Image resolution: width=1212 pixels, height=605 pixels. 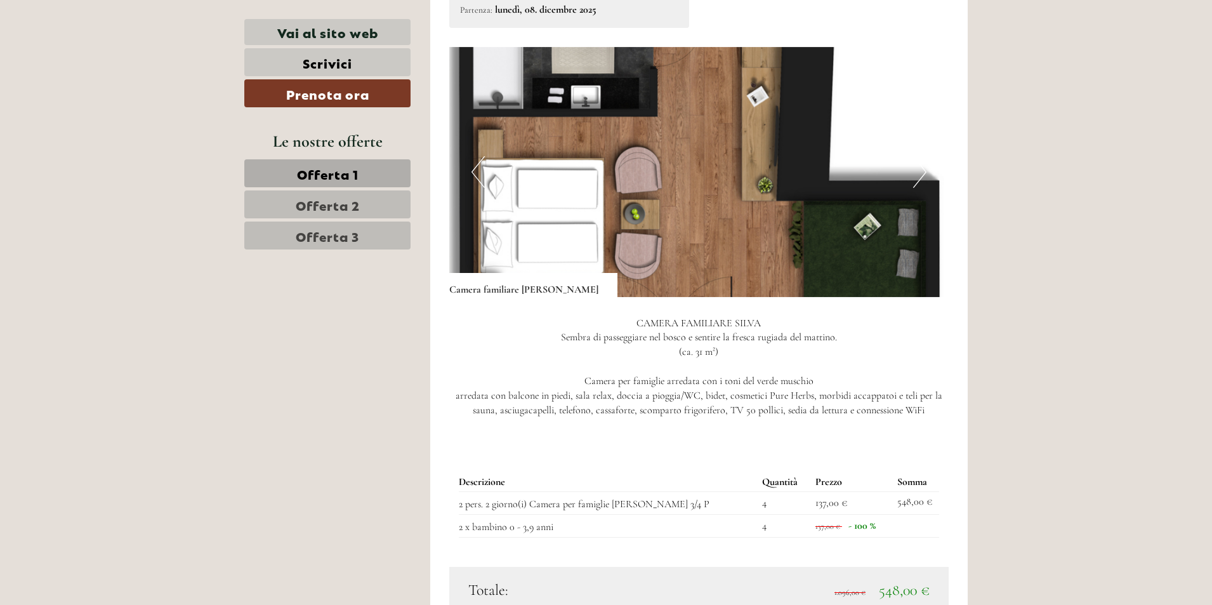 I want to click on td: 548,00 €, so click(x=916, y=503).